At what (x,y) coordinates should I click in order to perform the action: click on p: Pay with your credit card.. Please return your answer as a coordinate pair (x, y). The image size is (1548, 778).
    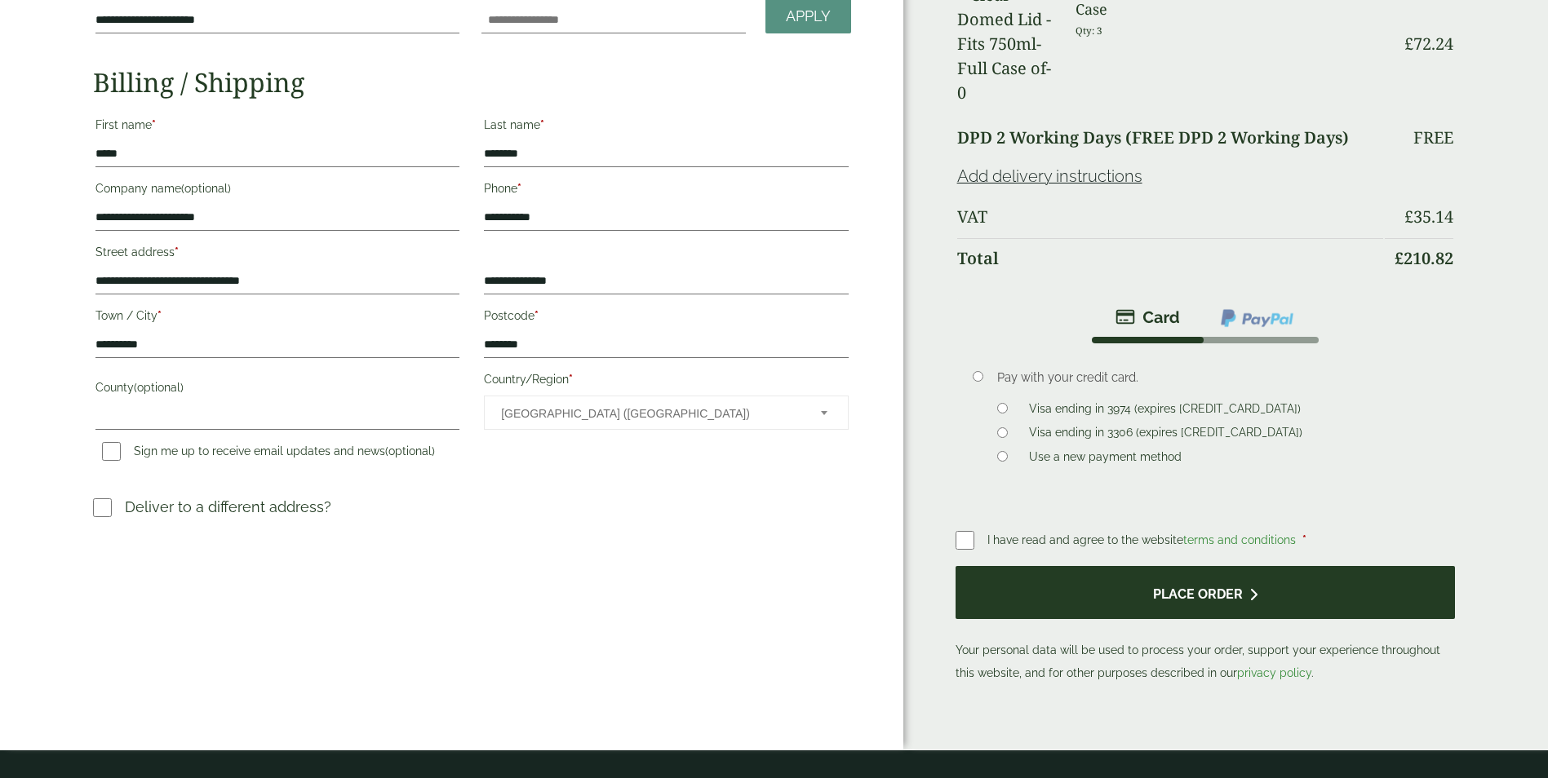
    Looking at the image, I should click on (1213, 378).